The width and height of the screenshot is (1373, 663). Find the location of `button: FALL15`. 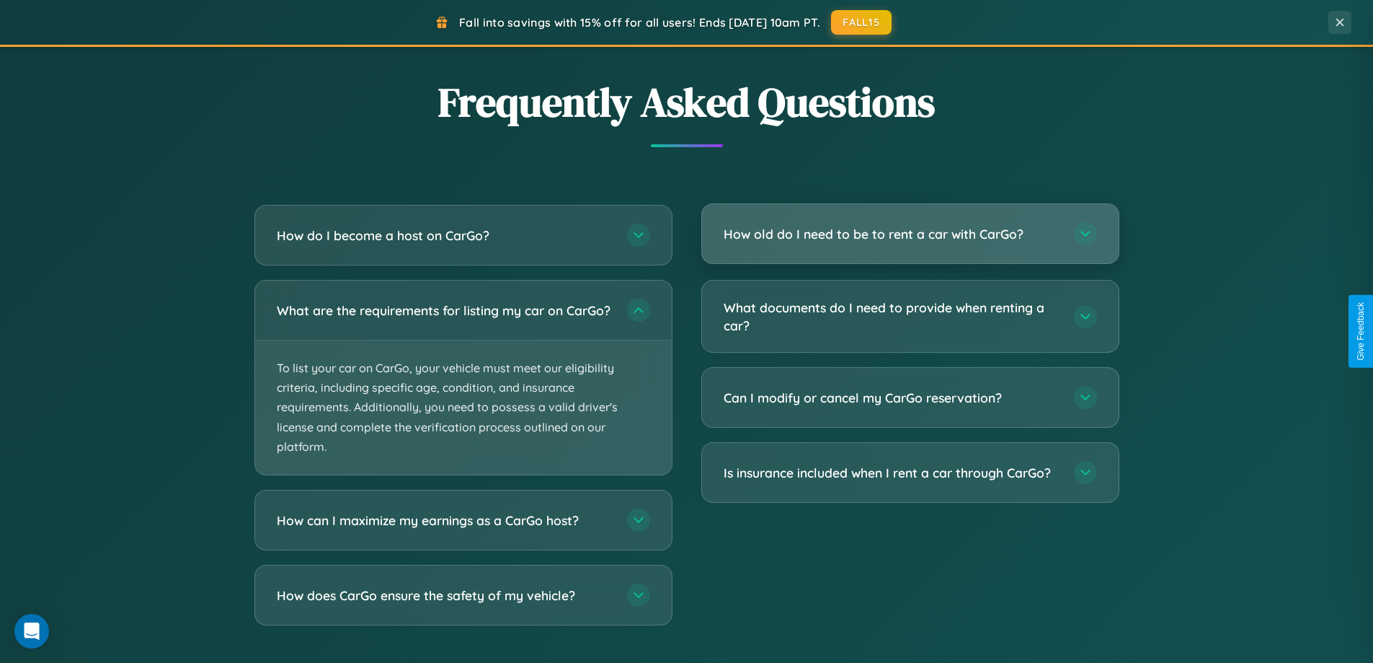

button: FALL15 is located at coordinates (862, 22).